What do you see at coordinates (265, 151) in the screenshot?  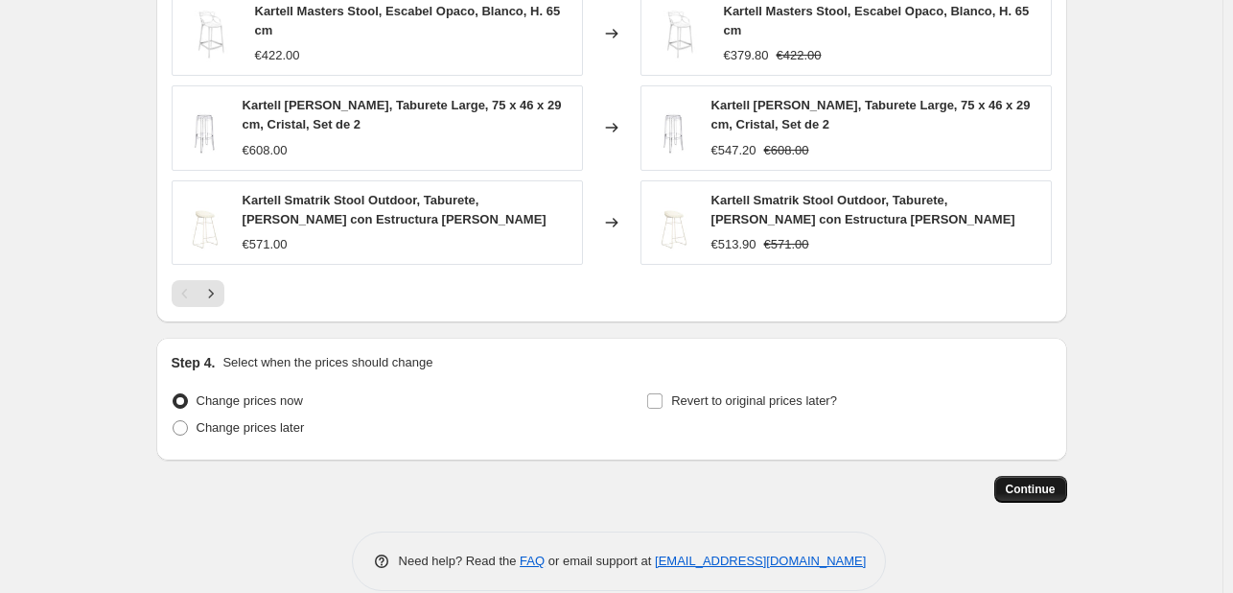 I see `div: €608.00` at bounding box center [265, 151].